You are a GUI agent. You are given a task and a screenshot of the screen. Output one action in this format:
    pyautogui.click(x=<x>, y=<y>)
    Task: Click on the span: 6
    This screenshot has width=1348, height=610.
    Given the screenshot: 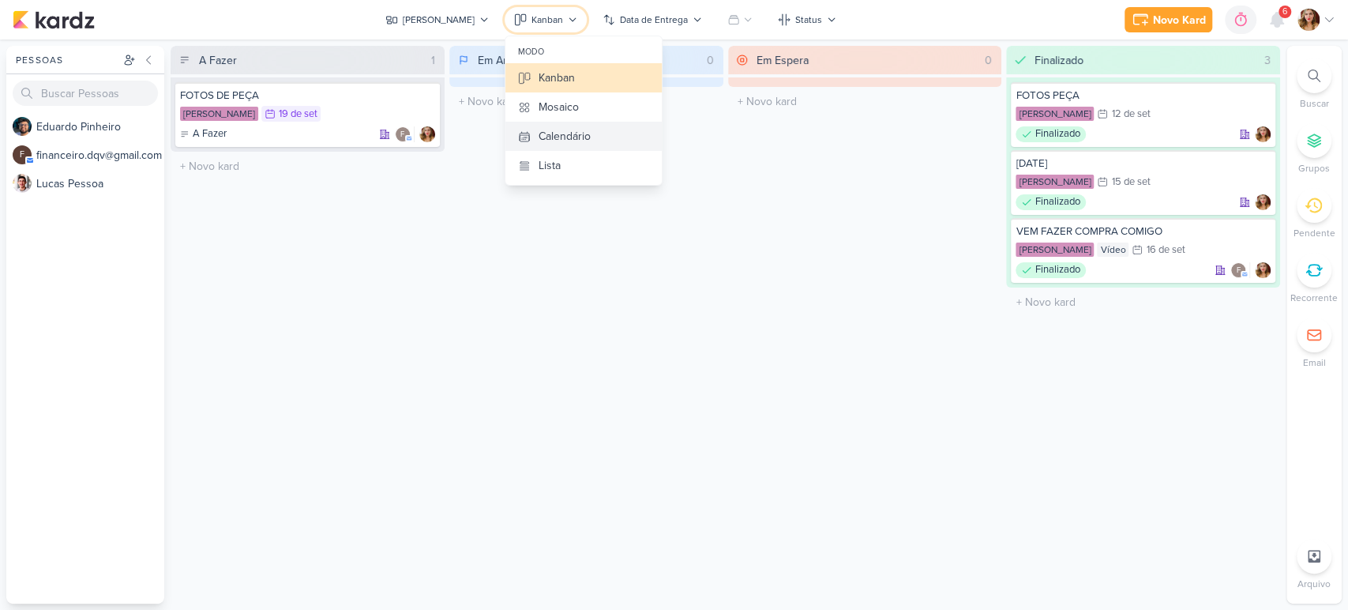 What is the action you would take?
    pyautogui.click(x=1285, y=12)
    